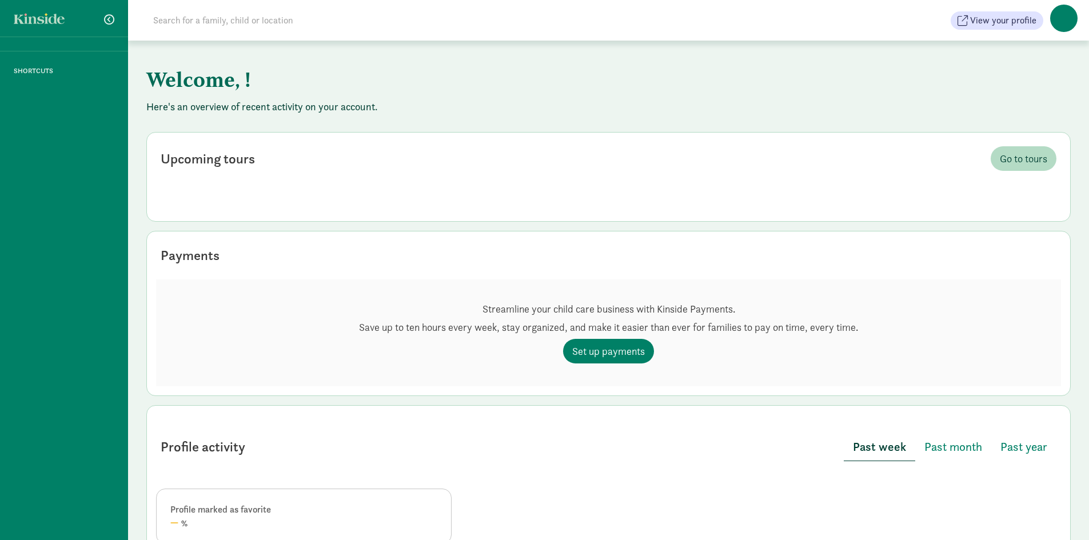  I want to click on span: Go to tours, so click(1024, 158).